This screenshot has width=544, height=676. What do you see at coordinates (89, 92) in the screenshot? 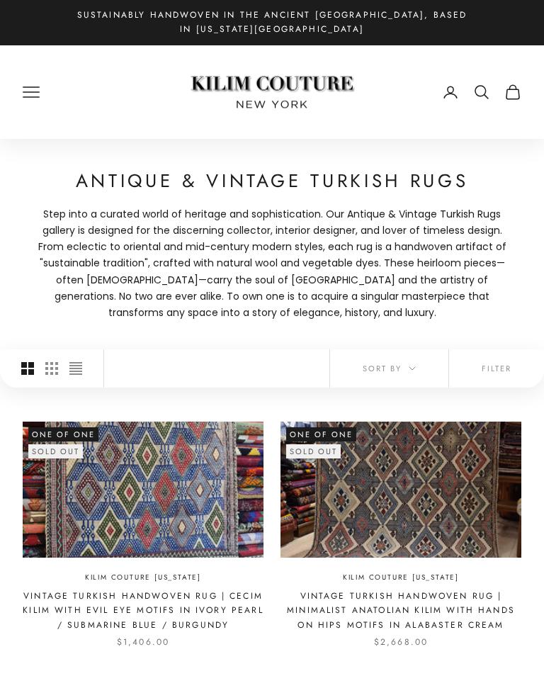
I see `nav: Primary navigation` at bounding box center [89, 92].